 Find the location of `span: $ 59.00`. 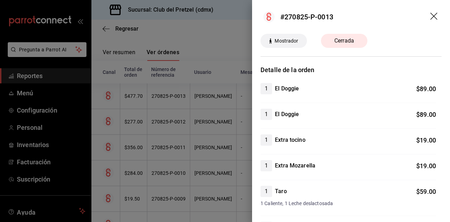

span: $ 59.00 is located at coordinates (426, 191).